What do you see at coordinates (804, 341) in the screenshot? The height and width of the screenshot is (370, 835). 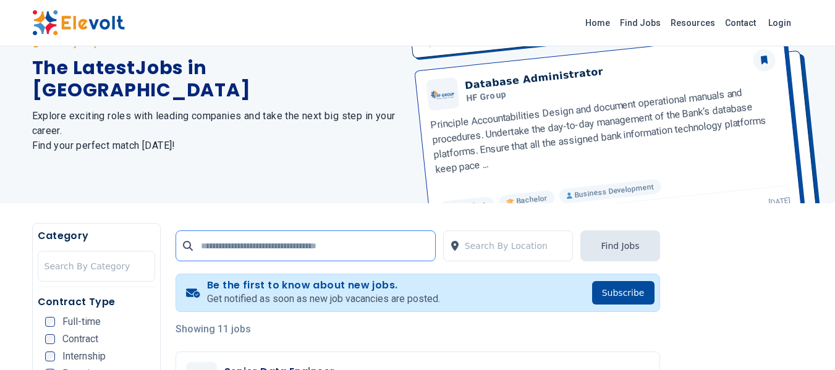 I see `div: Chat Widget` at bounding box center [804, 341].